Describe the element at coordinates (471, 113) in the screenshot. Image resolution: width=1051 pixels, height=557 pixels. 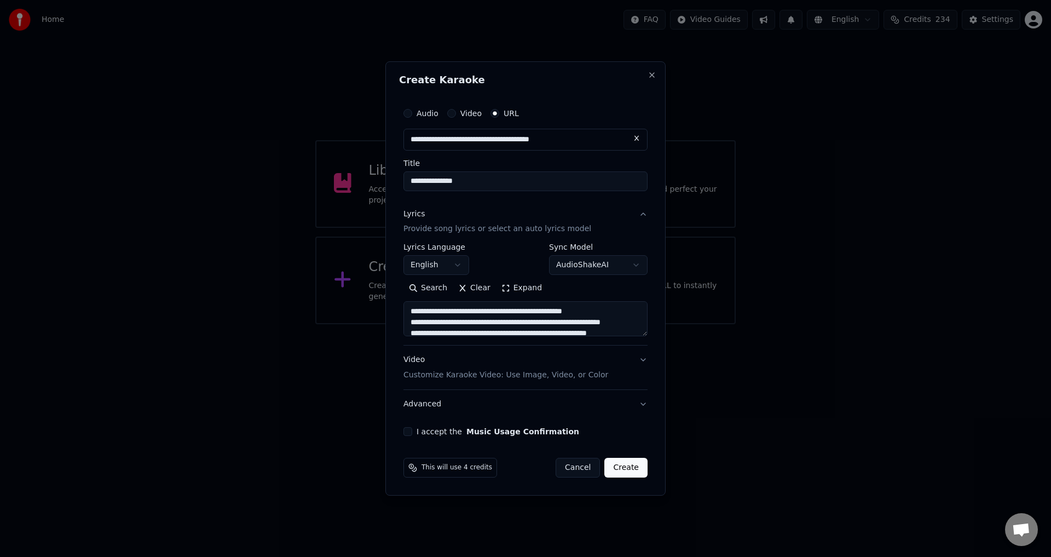
I see `label: Video` at that location.